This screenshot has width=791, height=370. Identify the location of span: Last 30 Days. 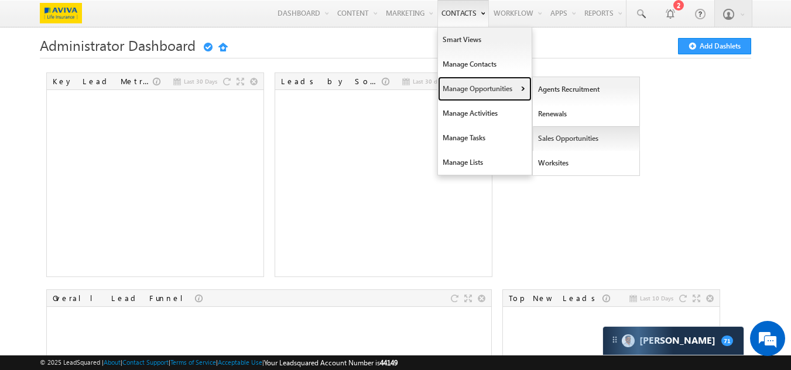
(200, 81).